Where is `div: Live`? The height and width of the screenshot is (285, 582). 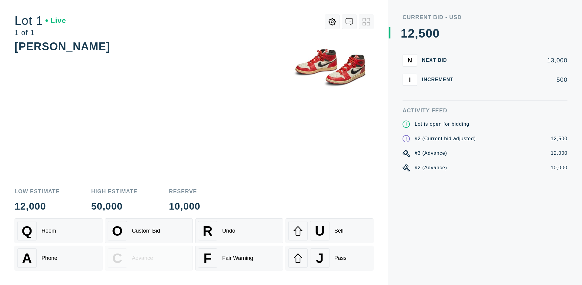
div: Live is located at coordinates (56, 21).